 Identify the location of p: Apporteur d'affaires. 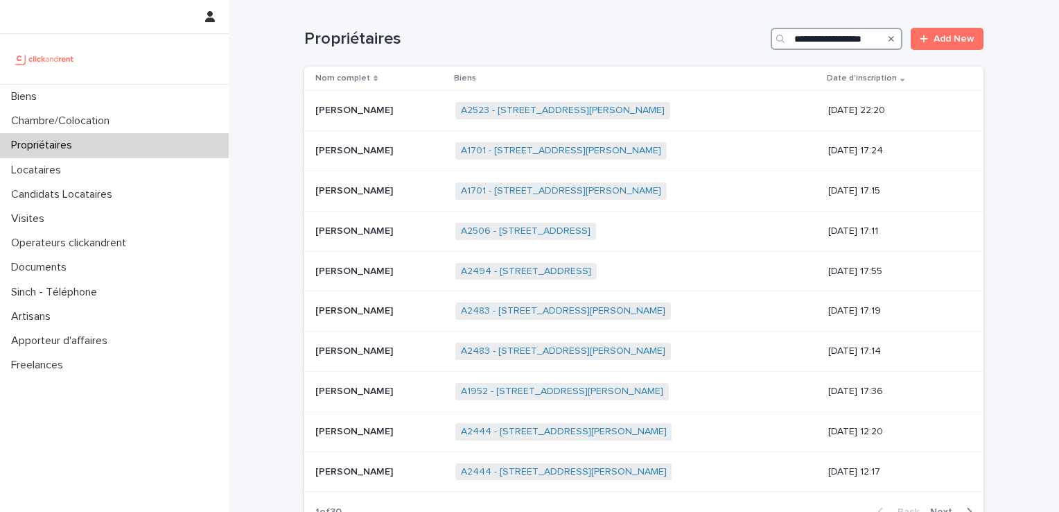
(62, 340).